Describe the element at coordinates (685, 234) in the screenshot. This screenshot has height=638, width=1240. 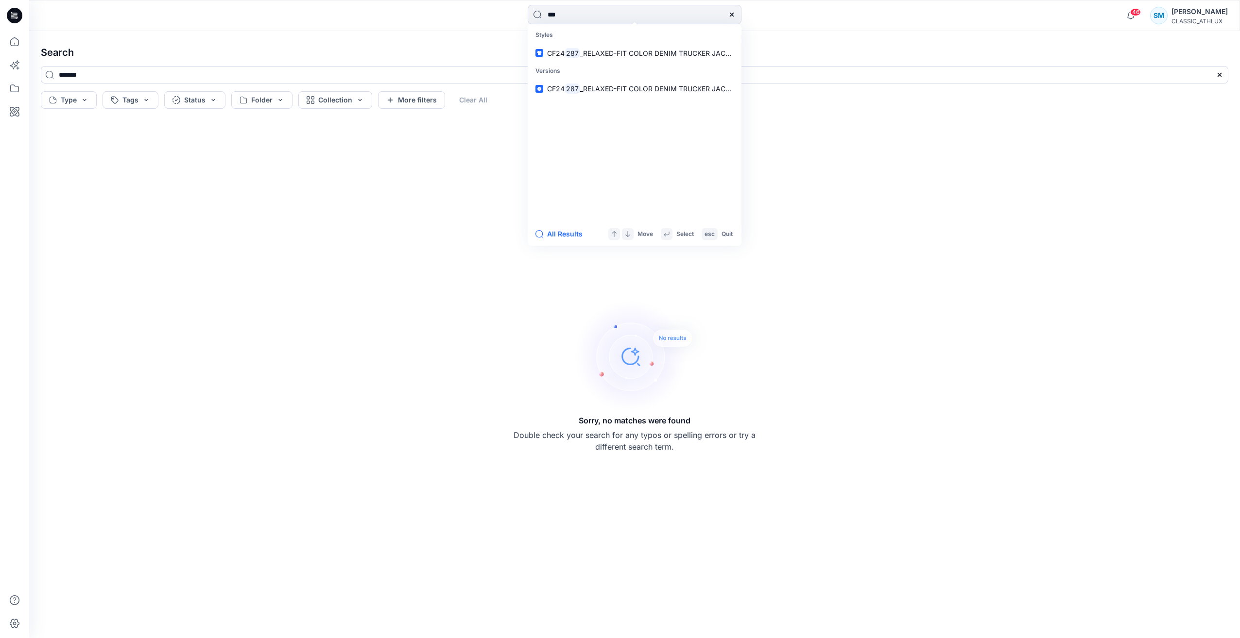
I see `p: Select` at that location.